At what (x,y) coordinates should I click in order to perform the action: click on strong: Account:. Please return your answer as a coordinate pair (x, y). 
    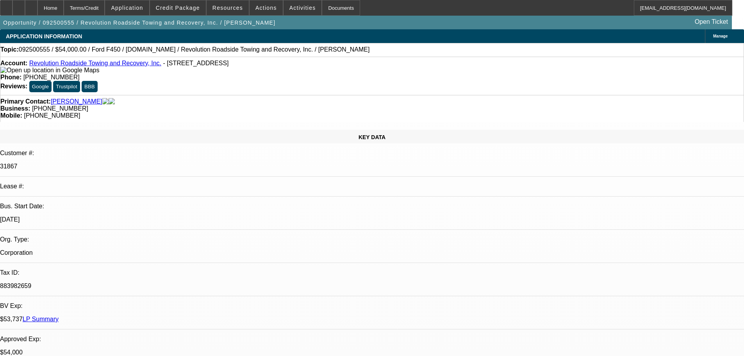
    Looking at the image, I should click on (14, 63).